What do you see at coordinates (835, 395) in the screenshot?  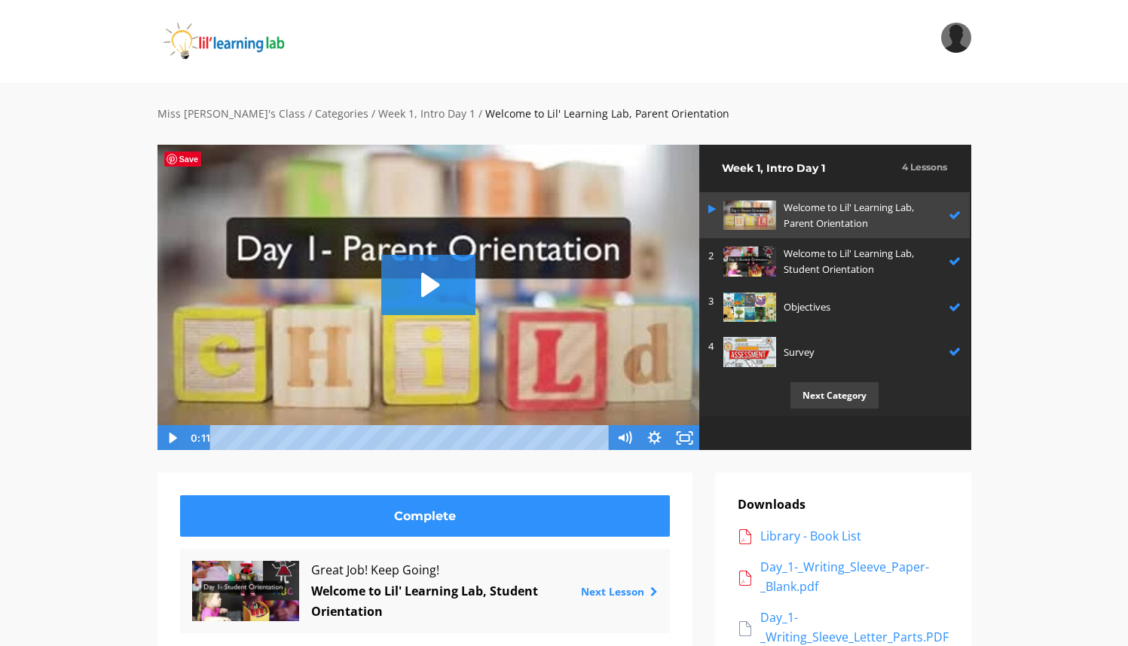 I see `a: Next Category` at bounding box center [835, 395].